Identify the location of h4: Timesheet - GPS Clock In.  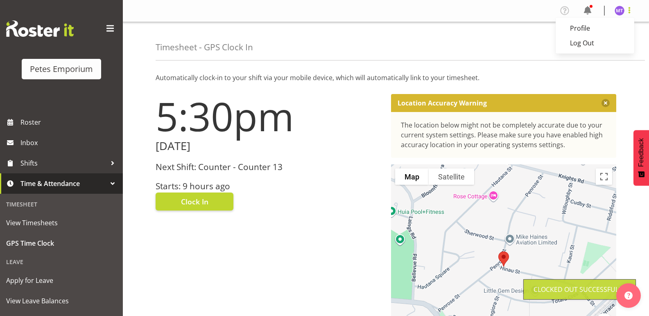
(204, 47).